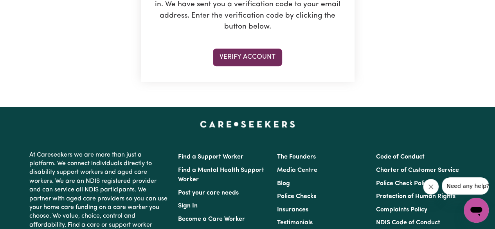 The width and height of the screenshot is (495, 229). I want to click on a: NDIS Code of Conduct, so click(408, 222).